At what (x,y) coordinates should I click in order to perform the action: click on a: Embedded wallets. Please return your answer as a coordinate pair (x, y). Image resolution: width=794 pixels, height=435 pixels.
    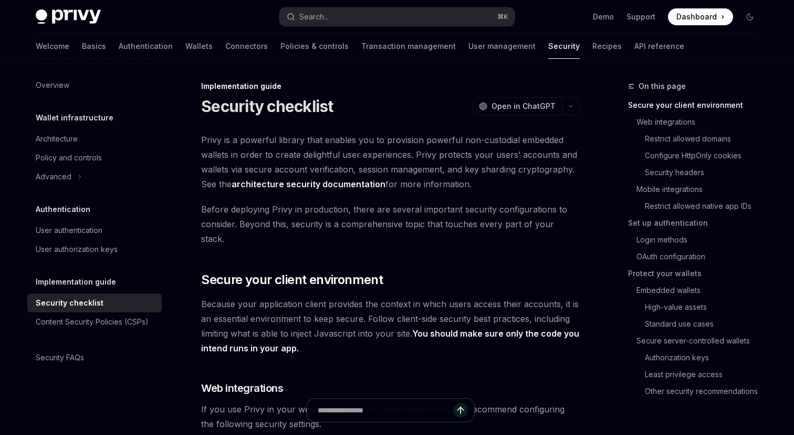
    Looking at the image, I should click on (702, 290).